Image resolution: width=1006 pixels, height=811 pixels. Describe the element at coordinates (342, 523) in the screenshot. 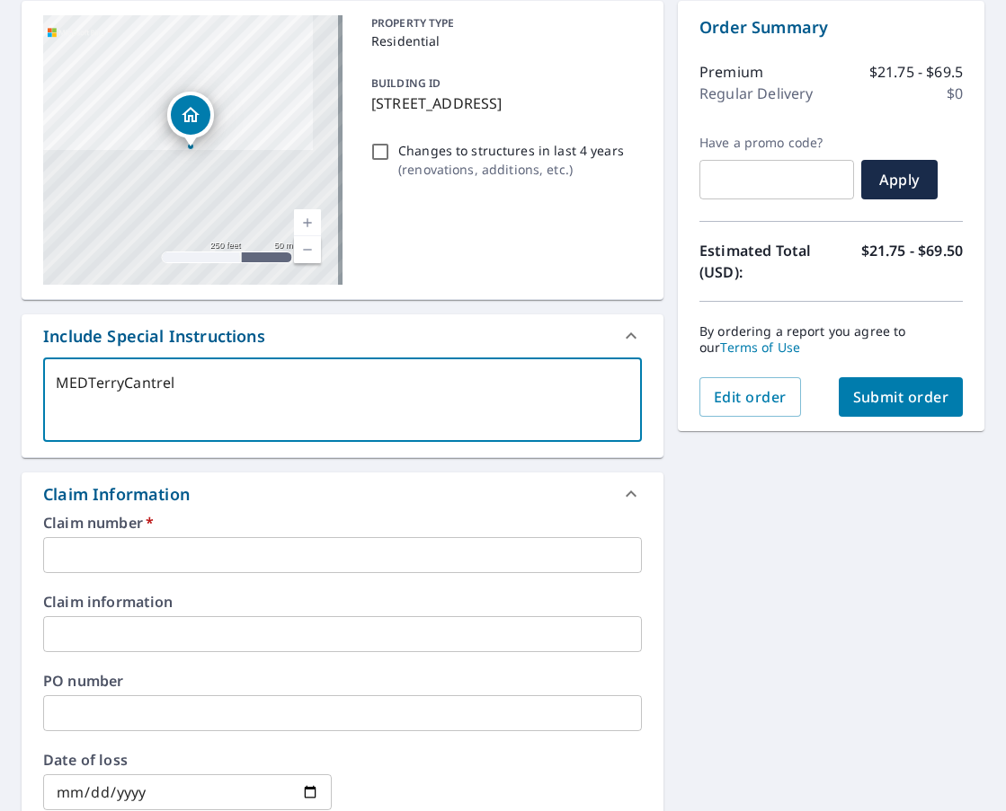

I see `label: Claim number` at that location.